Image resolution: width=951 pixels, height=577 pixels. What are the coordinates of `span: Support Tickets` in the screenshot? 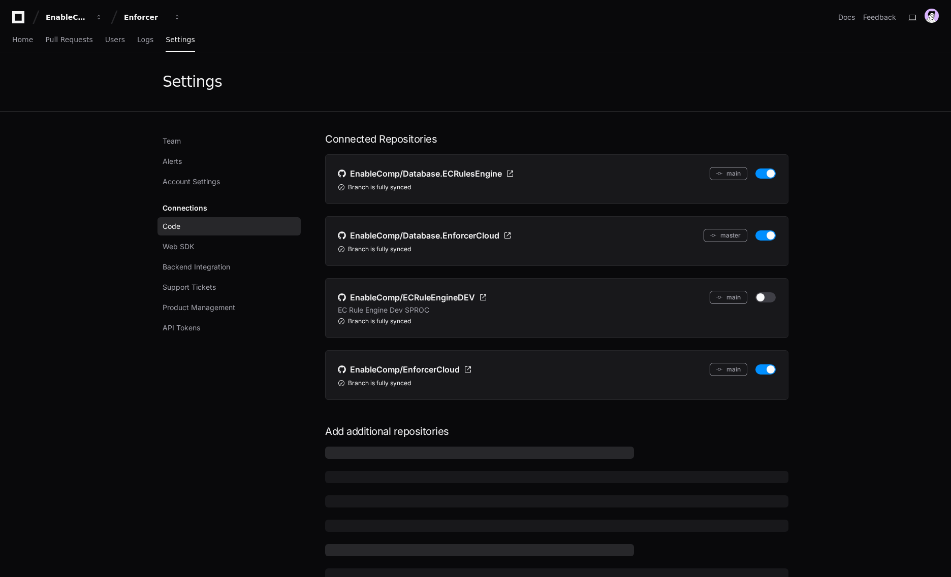 It's located at (189, 287).